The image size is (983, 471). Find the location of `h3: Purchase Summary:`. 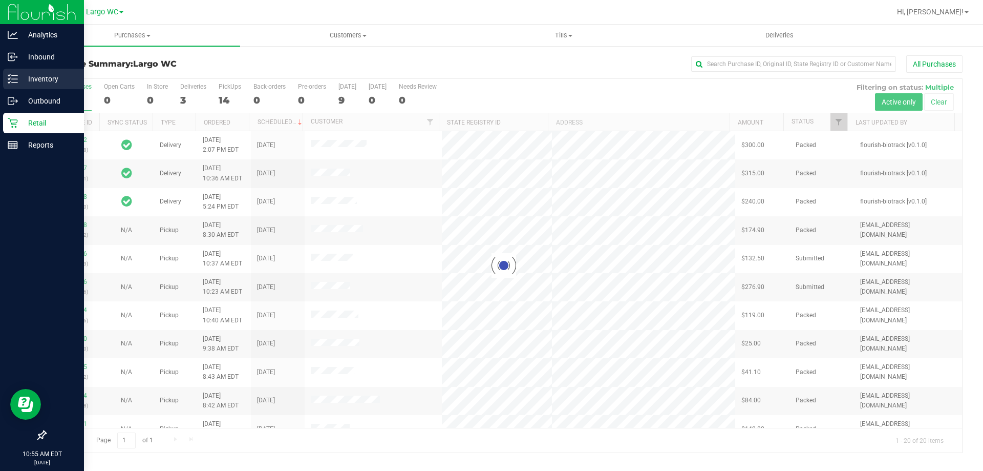

h3: Purchase Summary: is located at coordinates (198, 64).